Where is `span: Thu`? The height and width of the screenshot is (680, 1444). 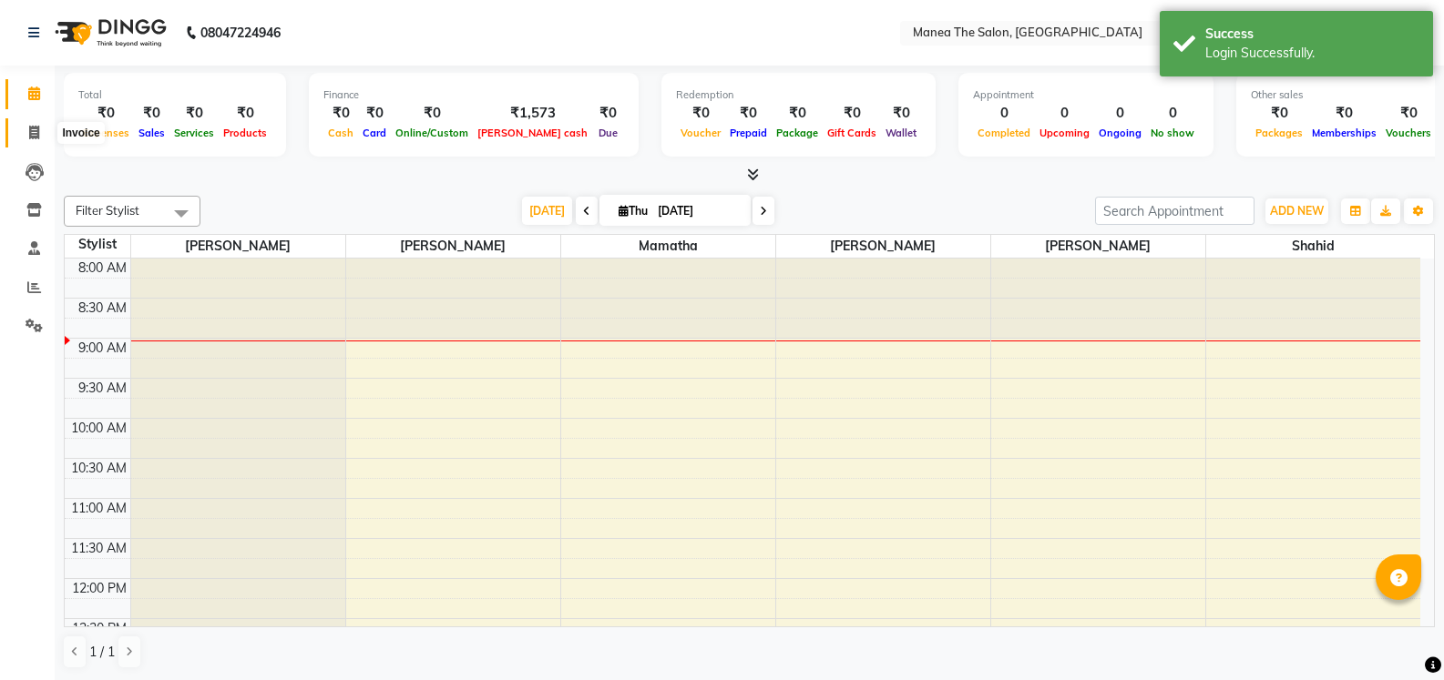 span: Thu is located at coordinates (633, 210).